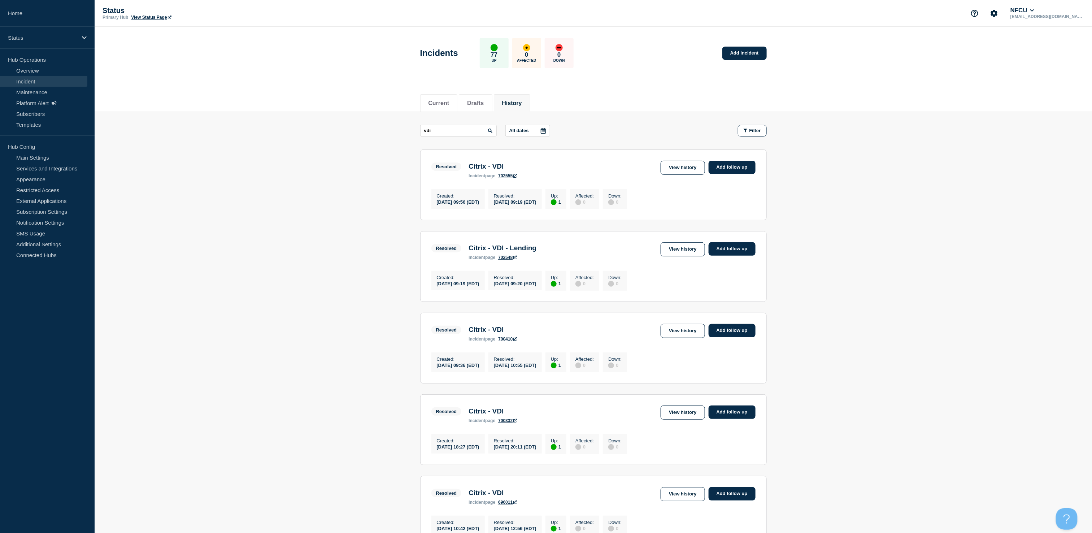 The height and width of the screenshot is (533, 1092). I want to click on a: 702555, so click(507, 176).